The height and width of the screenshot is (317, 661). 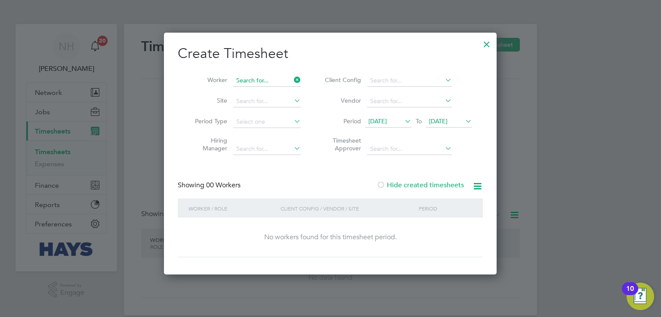 I want to click on button: Open Resource Center, 10 new notifications, so click(x=640, y=297).